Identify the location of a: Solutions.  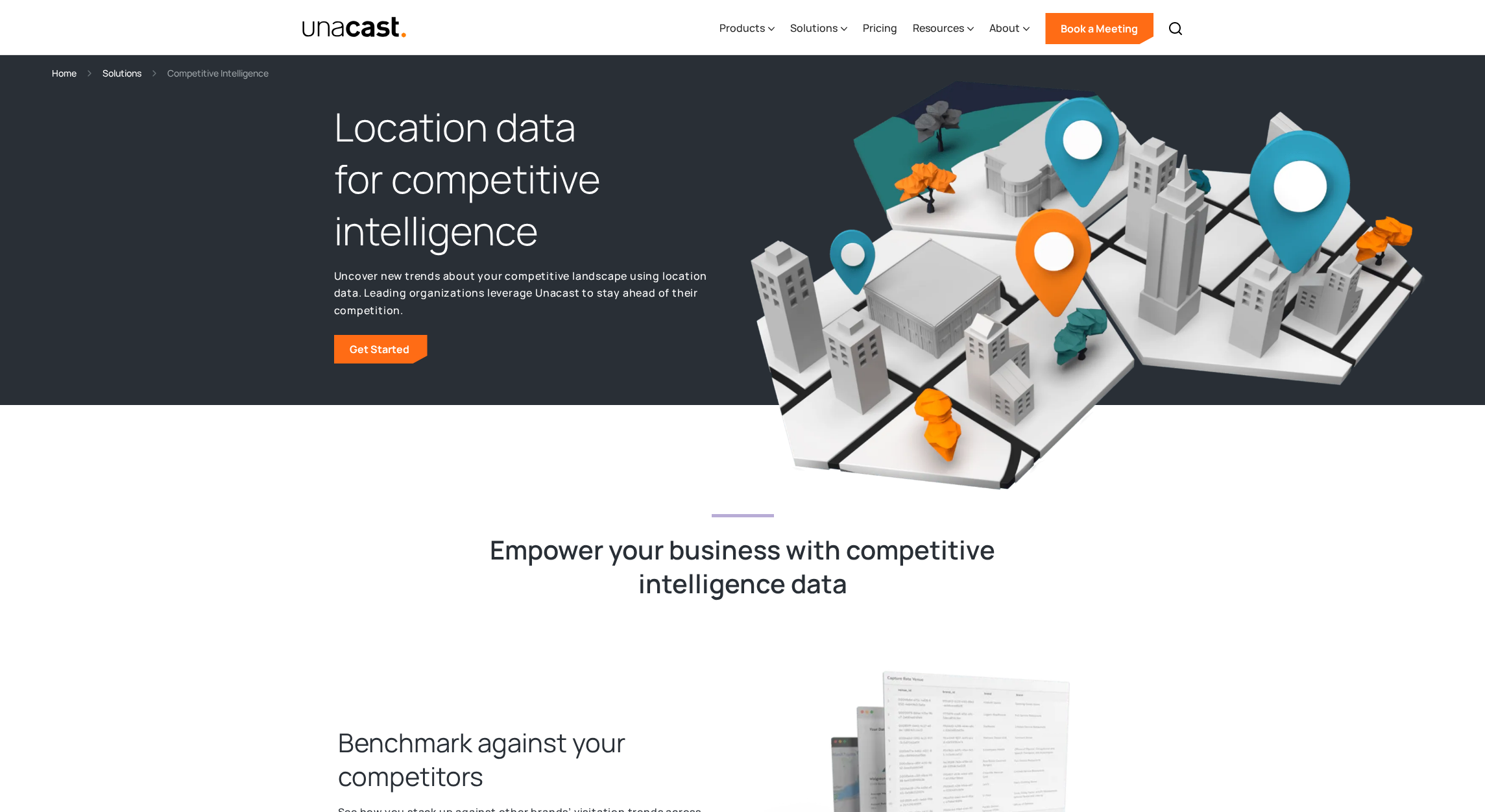
(122, 73).